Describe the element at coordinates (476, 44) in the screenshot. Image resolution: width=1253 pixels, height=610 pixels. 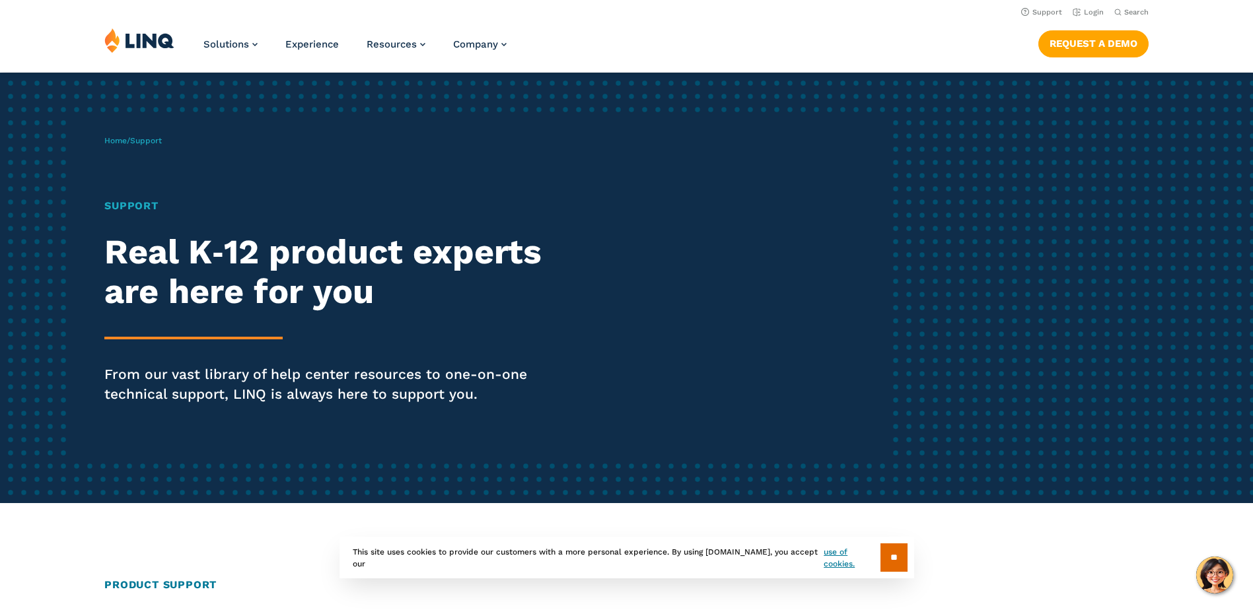
I see `span: Company` at that location.